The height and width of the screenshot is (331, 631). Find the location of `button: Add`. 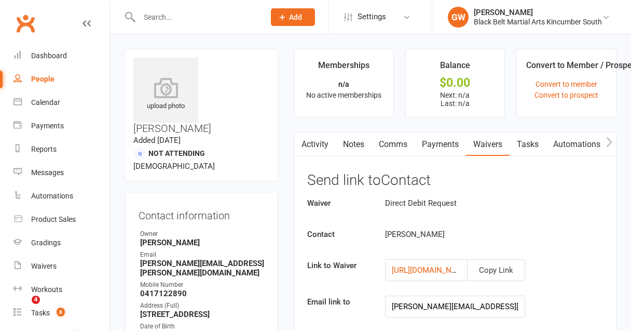

button: Add is located at coordinates (293, 17).